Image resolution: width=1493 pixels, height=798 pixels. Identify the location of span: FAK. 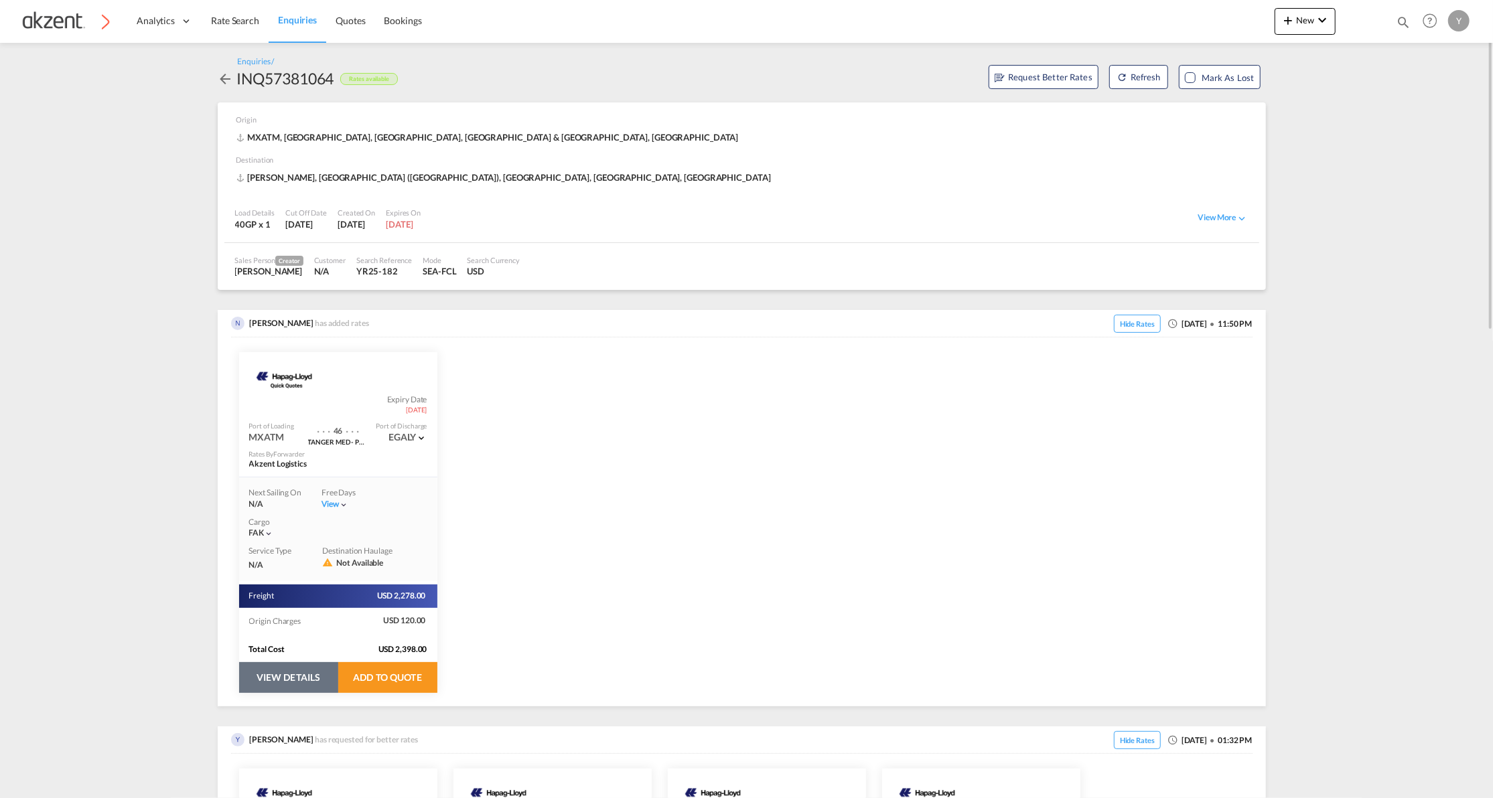
(256, 532).